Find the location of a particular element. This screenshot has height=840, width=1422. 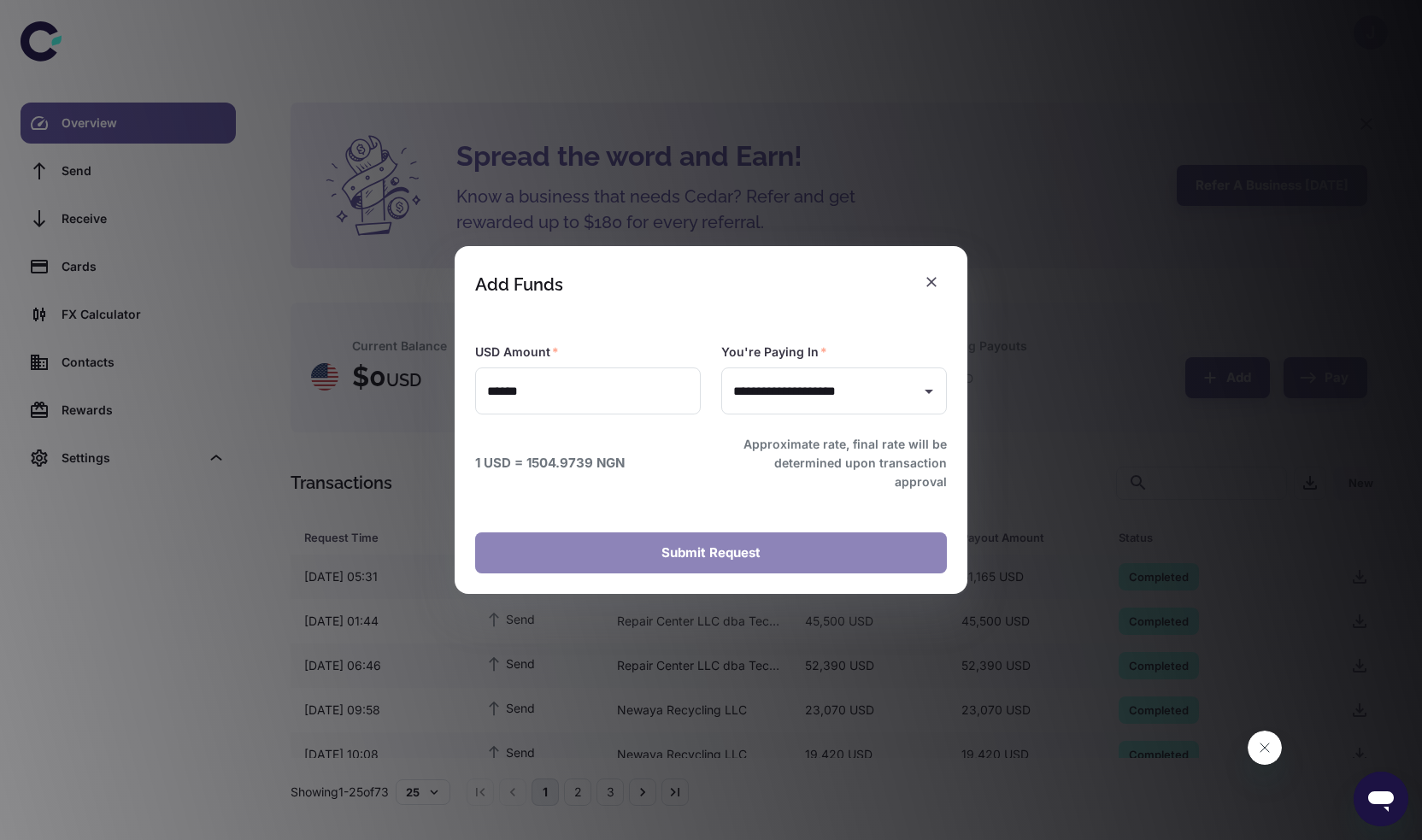

div: Add Funds is located at coordinates (518, 285).